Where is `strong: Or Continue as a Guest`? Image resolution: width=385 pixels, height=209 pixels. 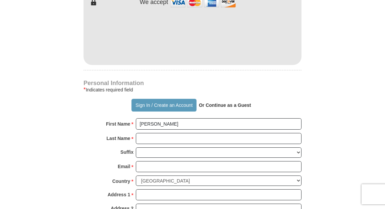
strong: Or Continue as a Guest is located at coordinates (225, 105).